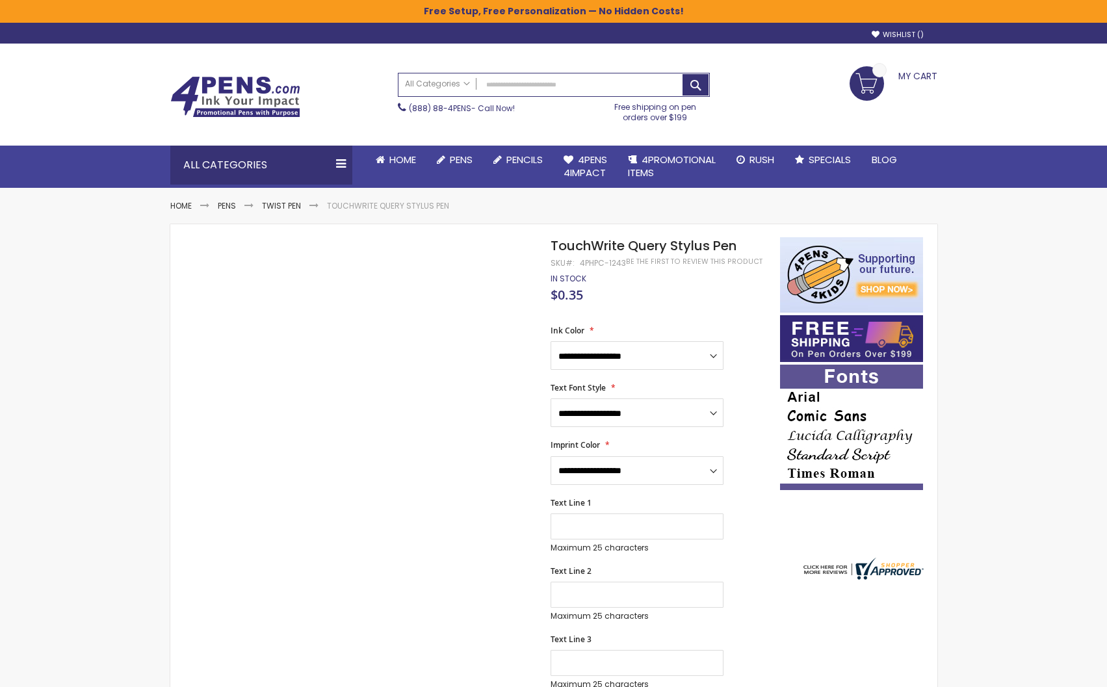 The height and width of the screenshot is (687, 1107). Describe the element at coordinates (571, 571) in the screenshot. I see `span: Text Line 2` at that location.